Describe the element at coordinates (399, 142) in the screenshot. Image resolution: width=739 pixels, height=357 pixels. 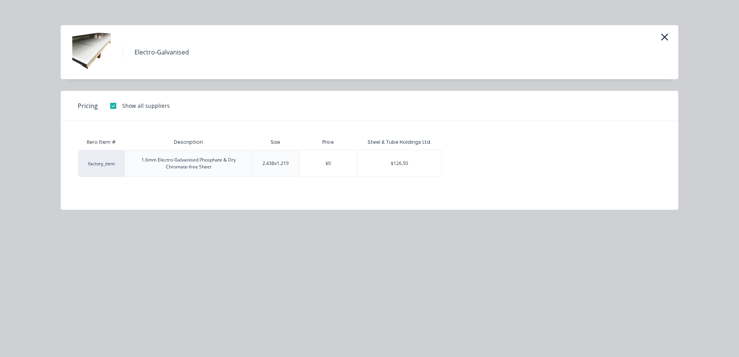
I see `div: Steel & Tube Holdings Ltd.` at that location.